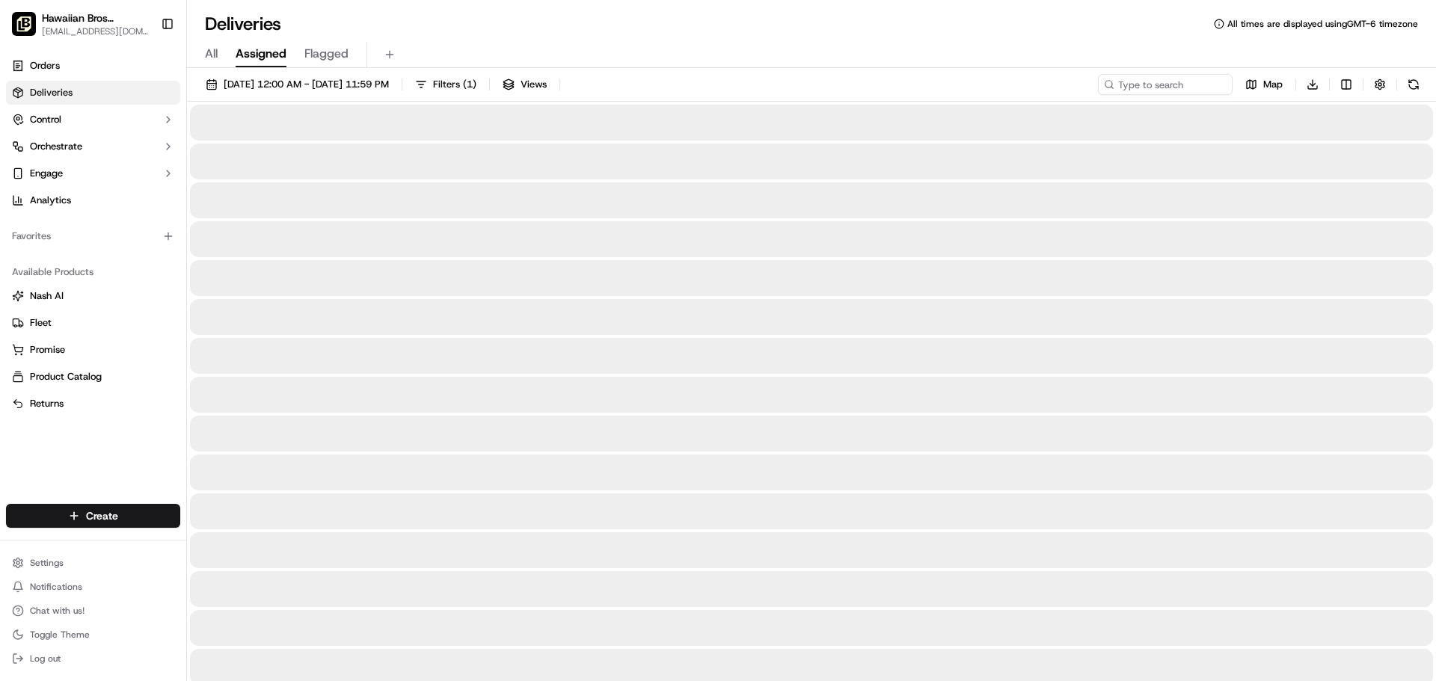 Image resolution: width=1436 pixels, height=681 pixels. Describe the element at coordinates (56, 147) in the screenshot. I see `span: Orchestrate` at that location.